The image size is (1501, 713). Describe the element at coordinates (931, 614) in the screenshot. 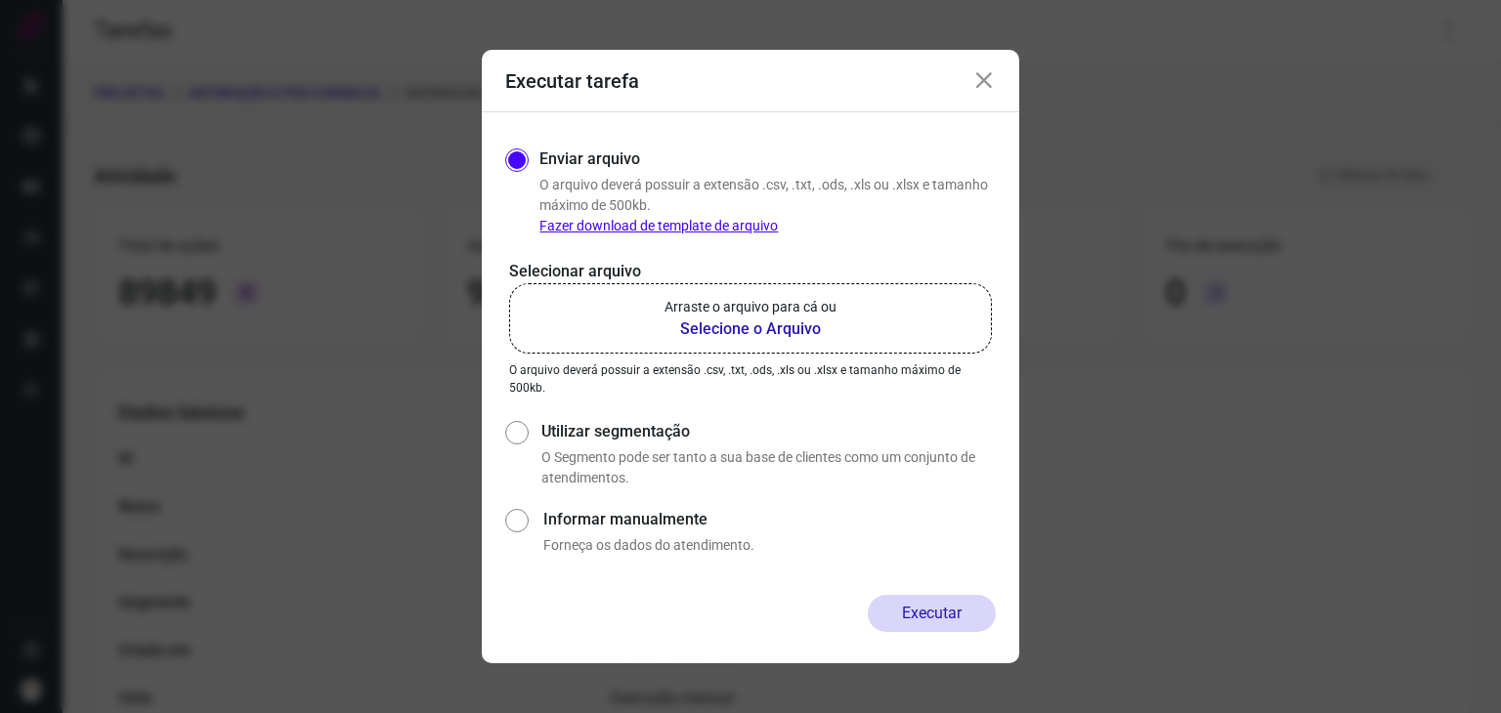

I see `button: Executar` at that location.